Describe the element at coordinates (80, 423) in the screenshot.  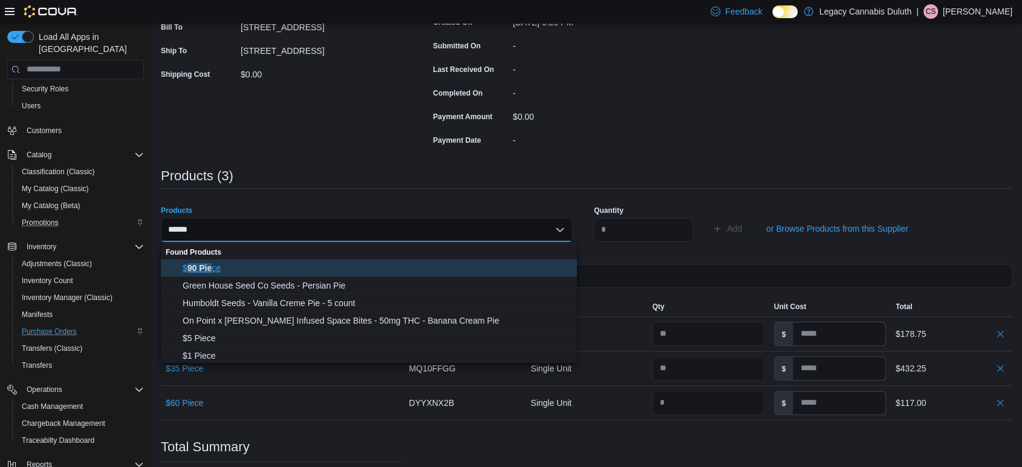
I see `button: Chargeback Management` at that location.